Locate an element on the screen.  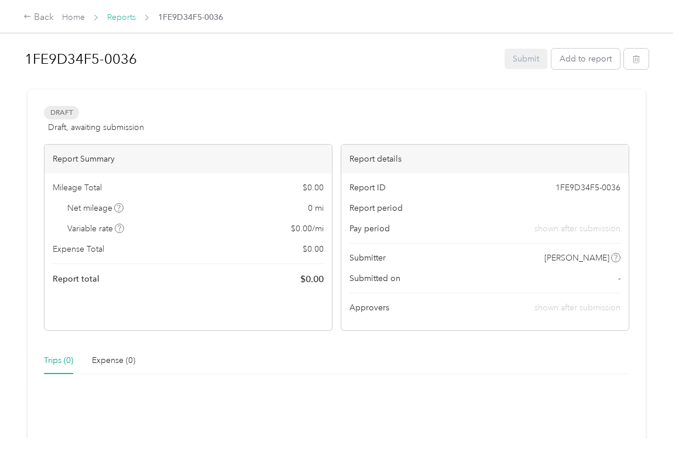
span: 0 mi is located at coordinates (316, 208).